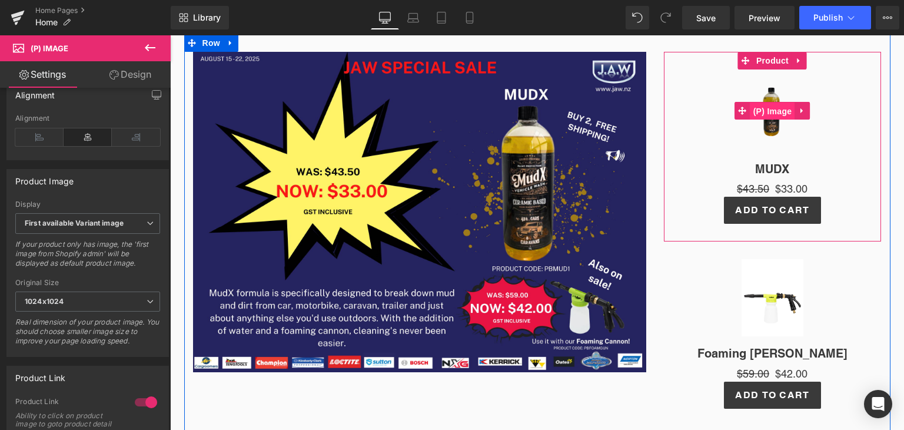  What do you see at coordinates (828, 18) in the screenshot?
I see `span: Publish` at bounding box center [828, 18].